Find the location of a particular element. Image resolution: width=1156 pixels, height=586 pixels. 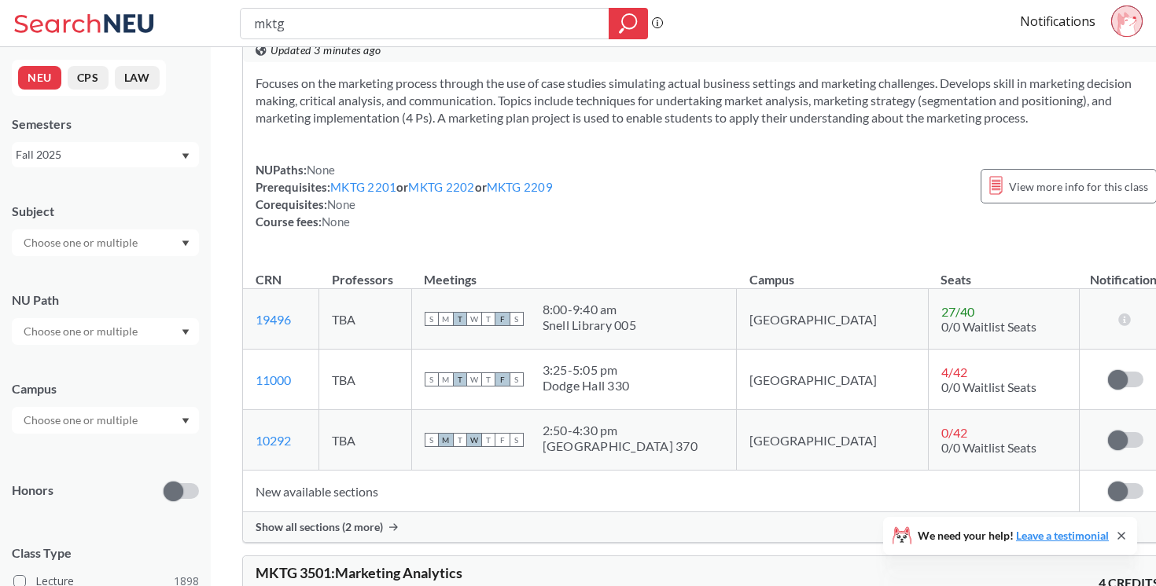

div: Subject is located at coordinates (105, 211).